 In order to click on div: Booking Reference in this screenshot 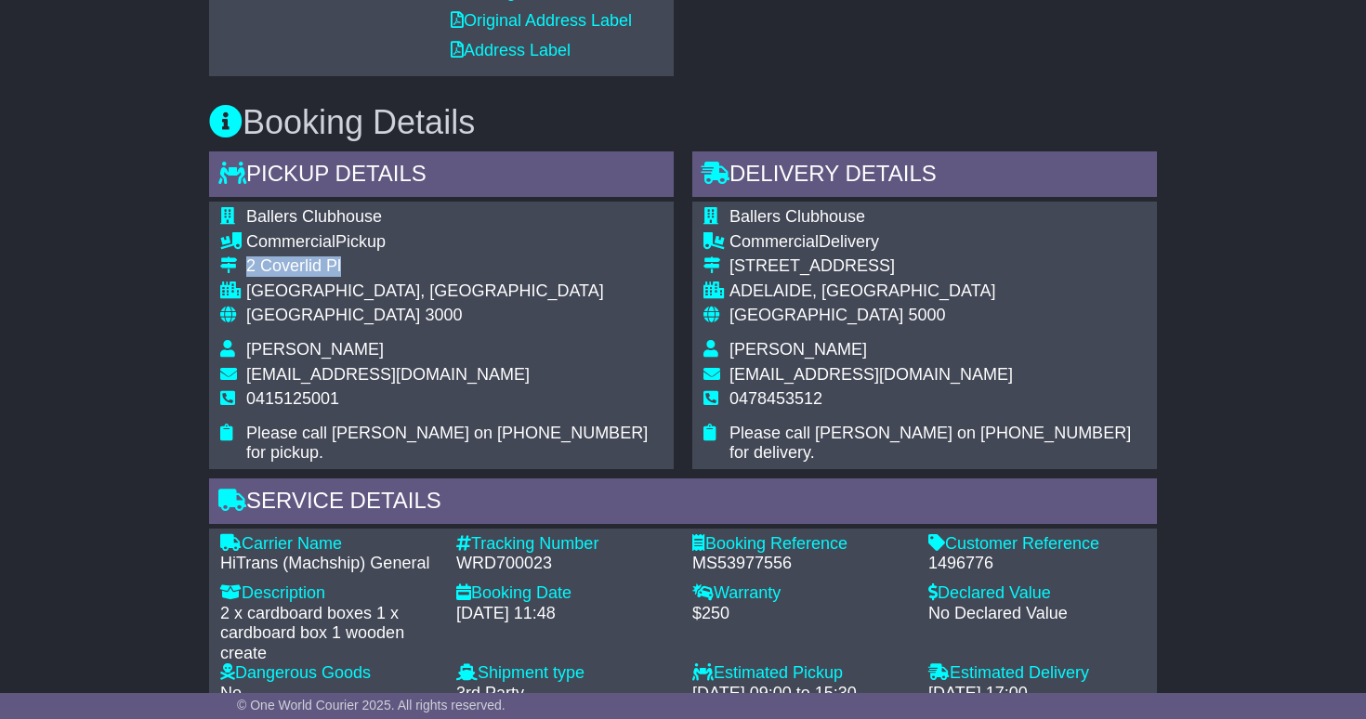, I will do `click(801, 545)`.